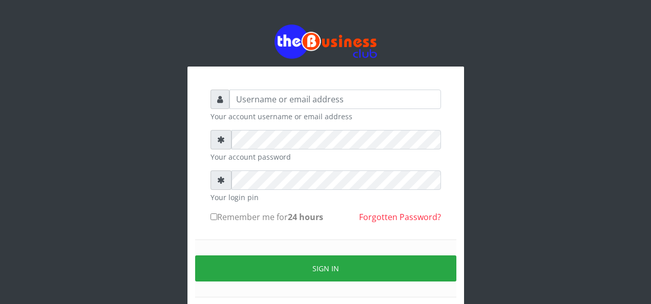  I want to click on small: Your account password, so click(326, 157).